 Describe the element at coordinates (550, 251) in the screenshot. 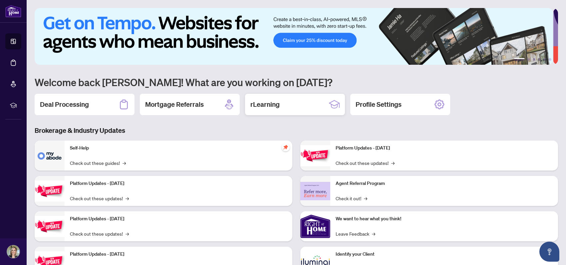

I see `button: Open asap` at that location.